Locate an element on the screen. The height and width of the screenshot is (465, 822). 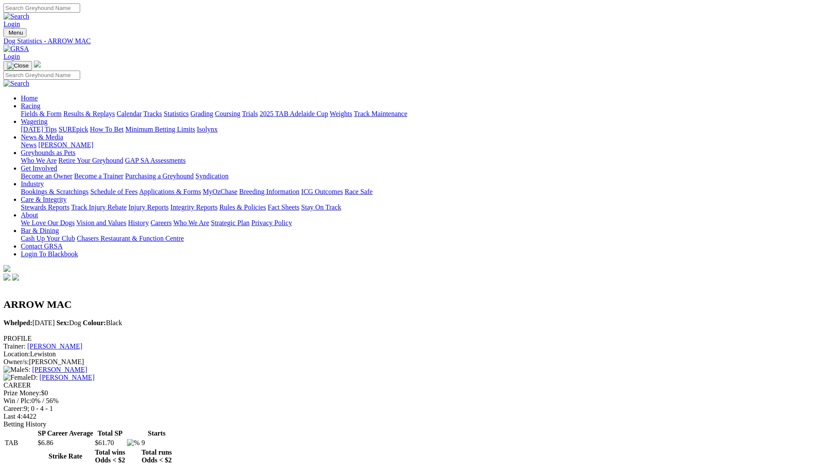
span: Menu is located at coordinates (16, 32).